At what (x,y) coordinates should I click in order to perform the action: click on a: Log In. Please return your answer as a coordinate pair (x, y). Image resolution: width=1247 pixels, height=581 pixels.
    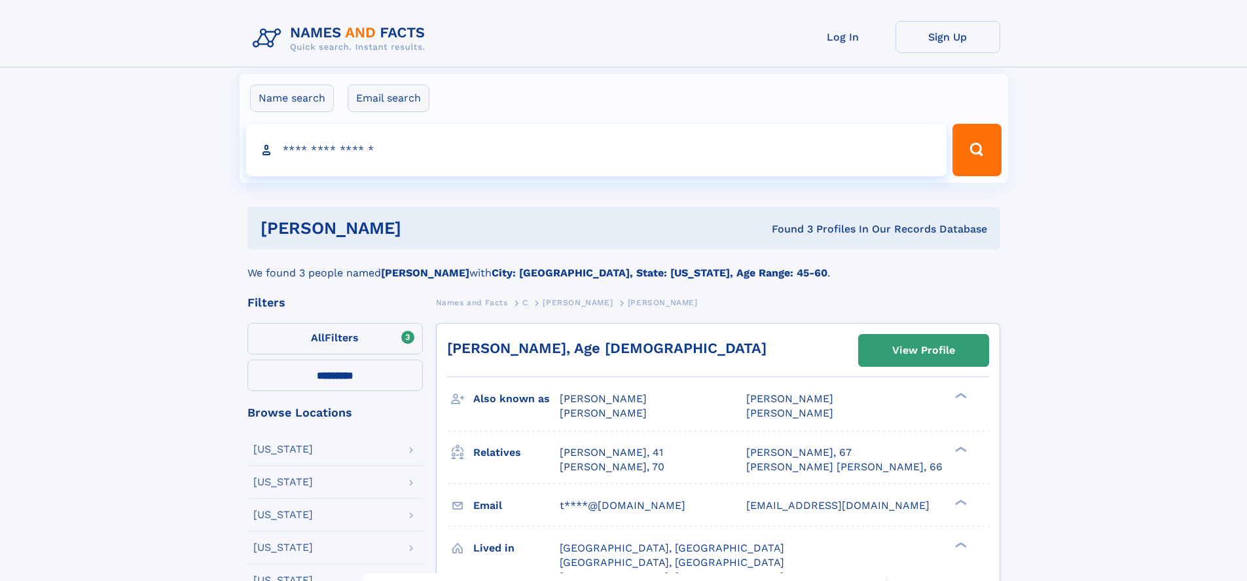
    Looking at the image, I should click on (843, 37).